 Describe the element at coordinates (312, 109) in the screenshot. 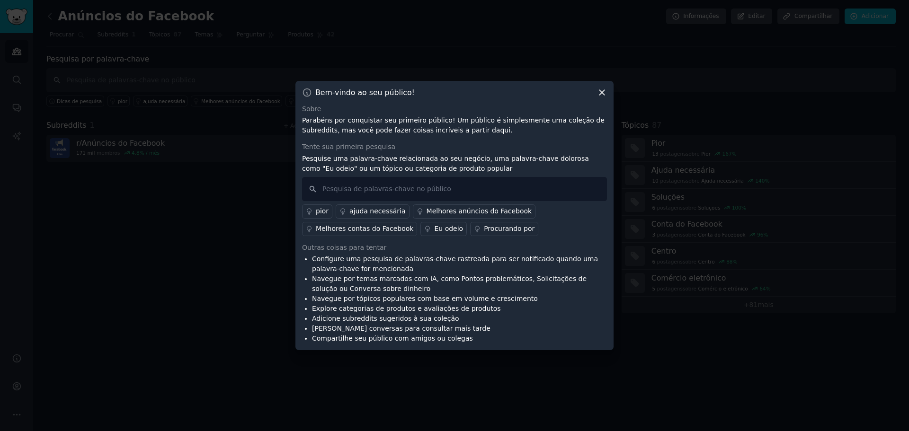

I see `font: Sobre` at that location.